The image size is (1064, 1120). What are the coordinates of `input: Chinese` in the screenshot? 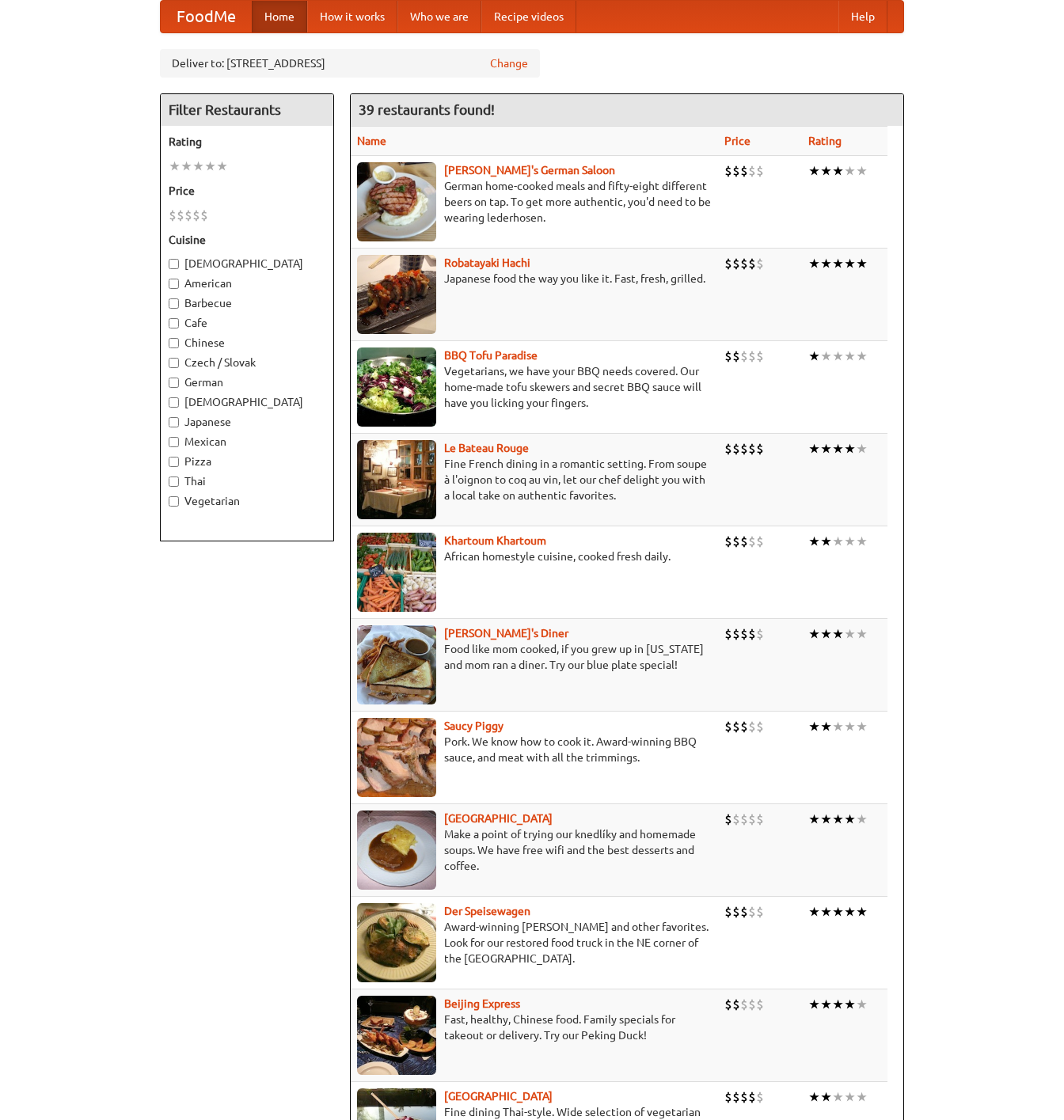 It's located at (174, 342).